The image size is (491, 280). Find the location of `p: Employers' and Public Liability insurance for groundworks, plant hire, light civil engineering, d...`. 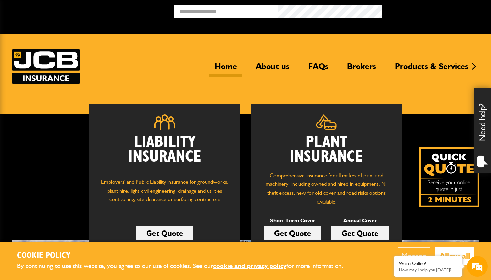

p: Employers' and Public Liability insurance for groundworks, plant hire, light civil engineering, d... is located at coordinates (165, 194).